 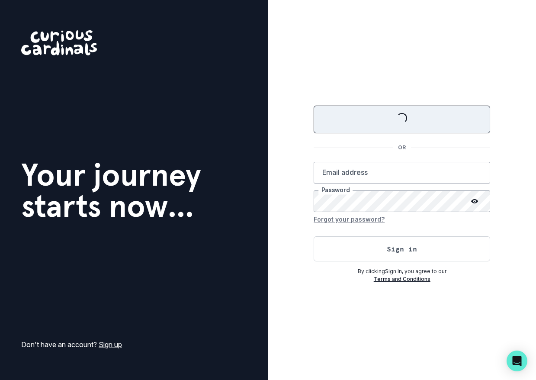 I want to click on a: Terms and Conditions, so click(x=402, y=279).